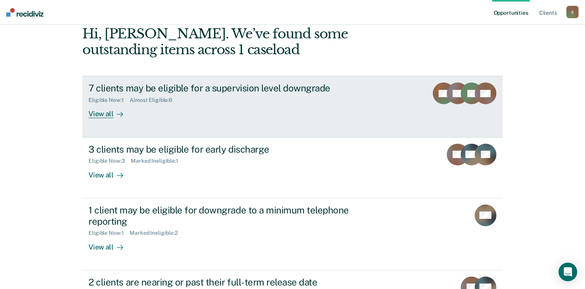  What do you see at coordinates (154, 100) in the screenshot?
I see `div: Almost Eligible : 6` at bounding box center [154, 100].